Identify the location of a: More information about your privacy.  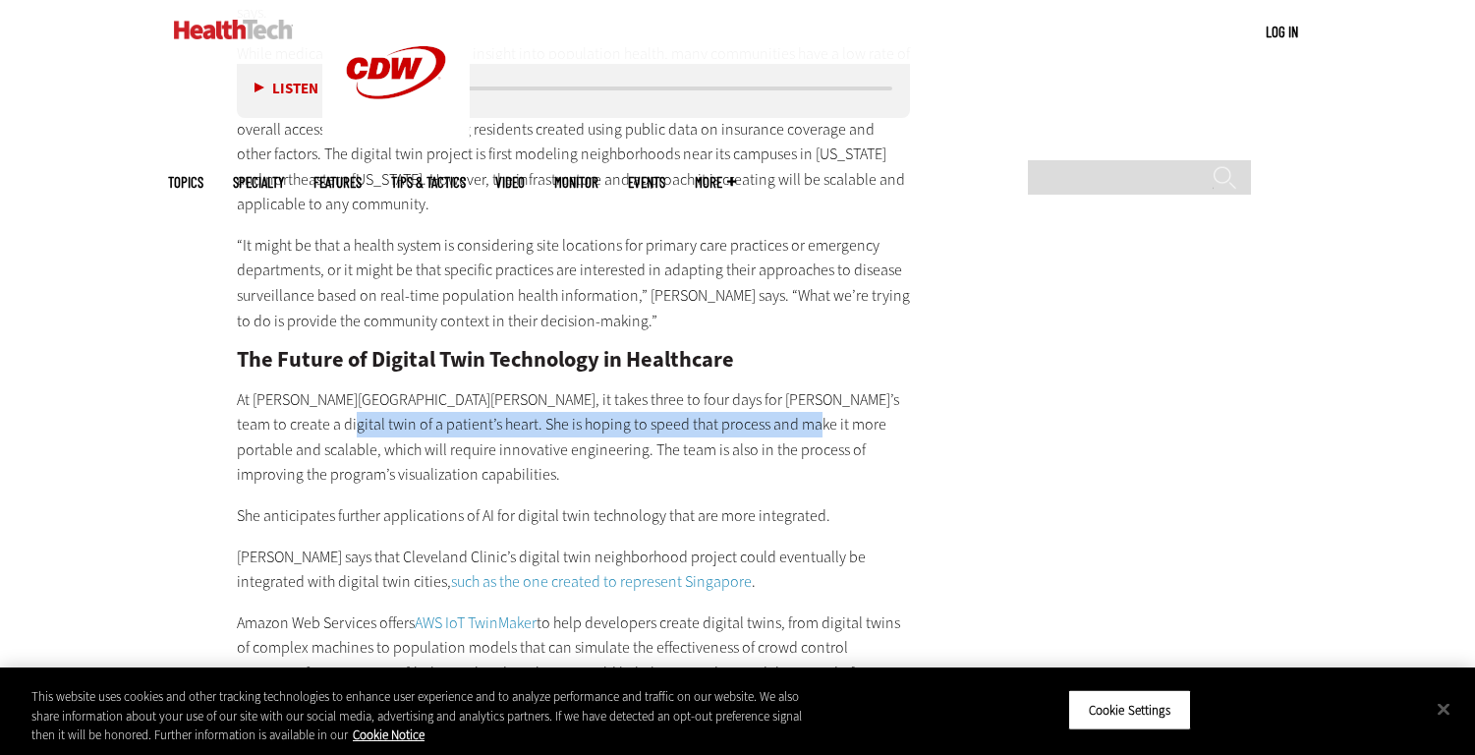
(388, 734).